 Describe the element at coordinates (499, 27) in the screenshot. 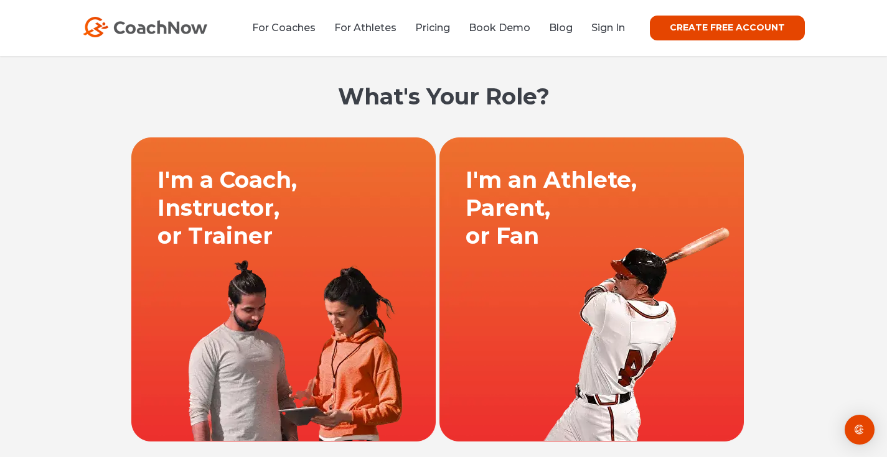

I see `a: Book Demo` at that location.